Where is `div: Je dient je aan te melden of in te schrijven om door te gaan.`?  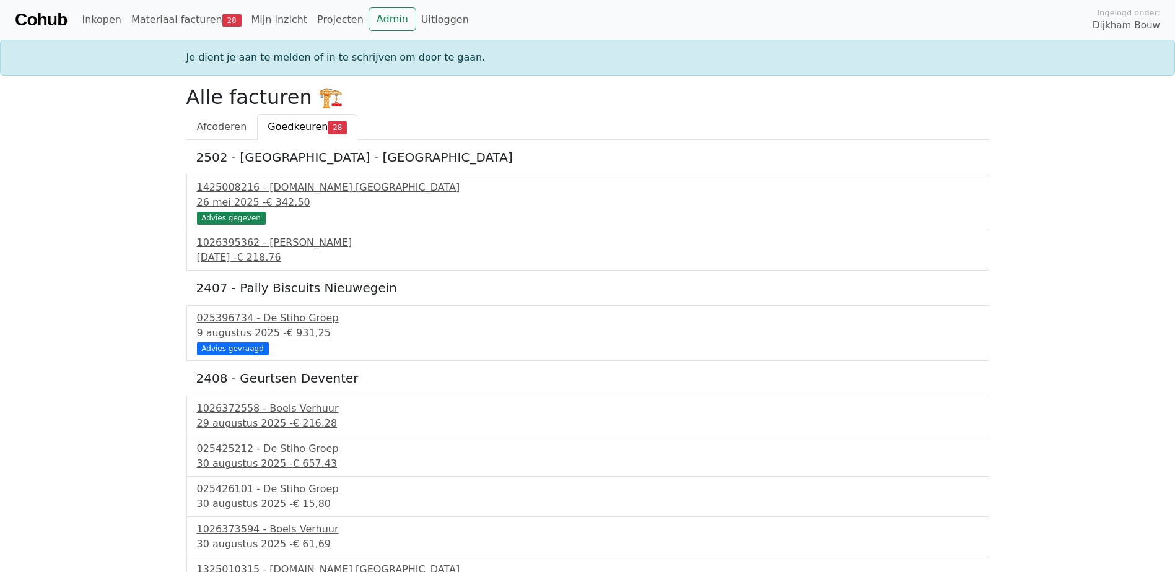 div: Je dient je aan te melden of in te schrijven om door te gaan. is located at coordinates (588, 58).